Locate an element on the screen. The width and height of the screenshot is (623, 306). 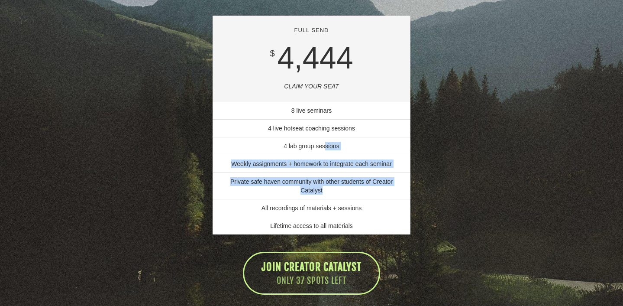
a: JOIN CREATOR CATALYST ONLY 37 SPOTS LEFT is located at coordinates (311, 273).